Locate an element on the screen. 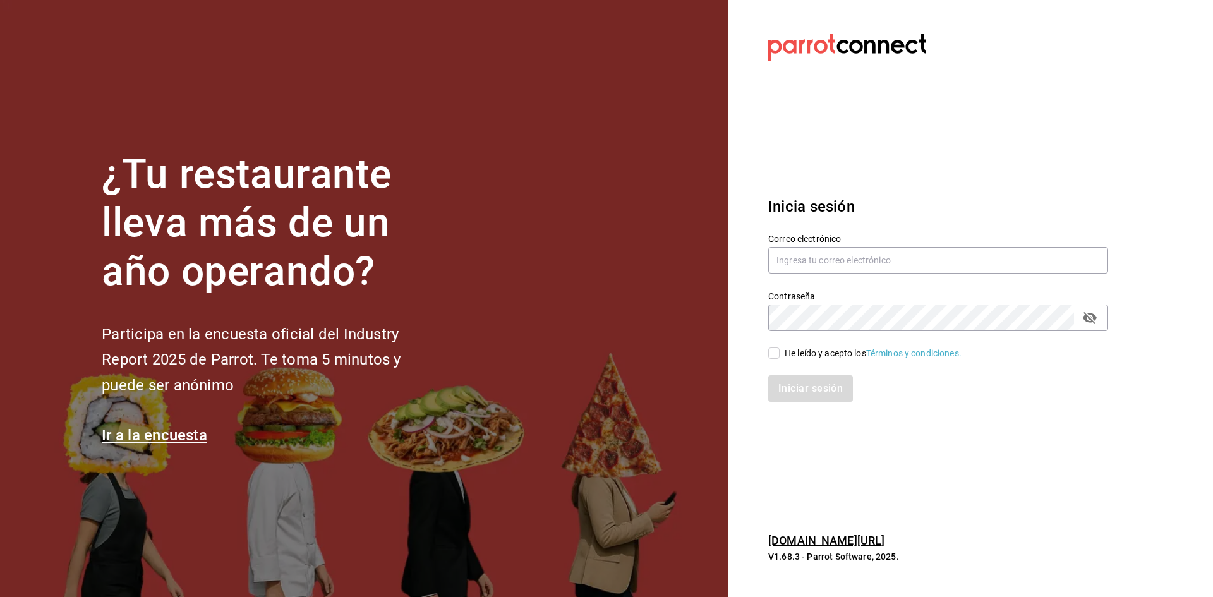  label: Contraseña is located at coordinates (938, 296).